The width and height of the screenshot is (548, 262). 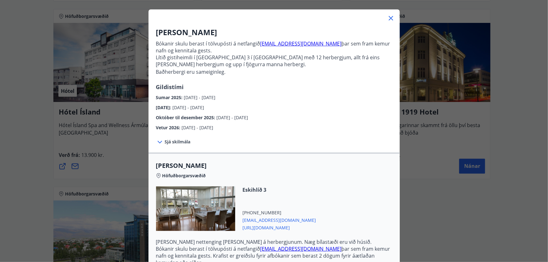 I want to click on span: Október til desember 2025 :, so click(x=186, y=117).